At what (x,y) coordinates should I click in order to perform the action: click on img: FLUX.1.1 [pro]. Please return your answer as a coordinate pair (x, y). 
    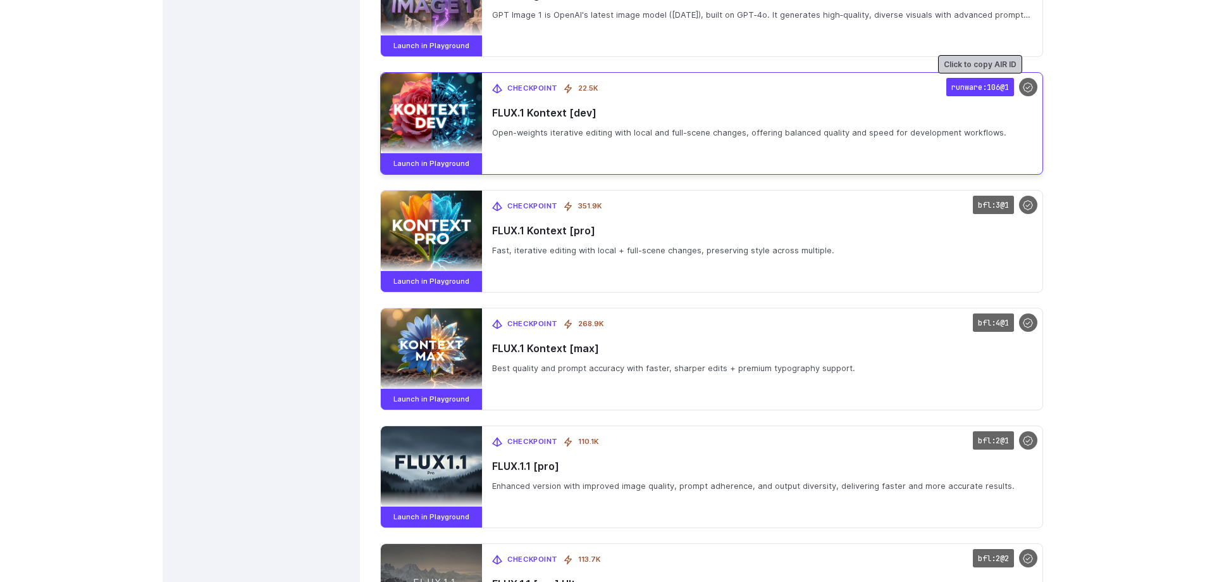
    Looking at the image, I should click on (432, 466).